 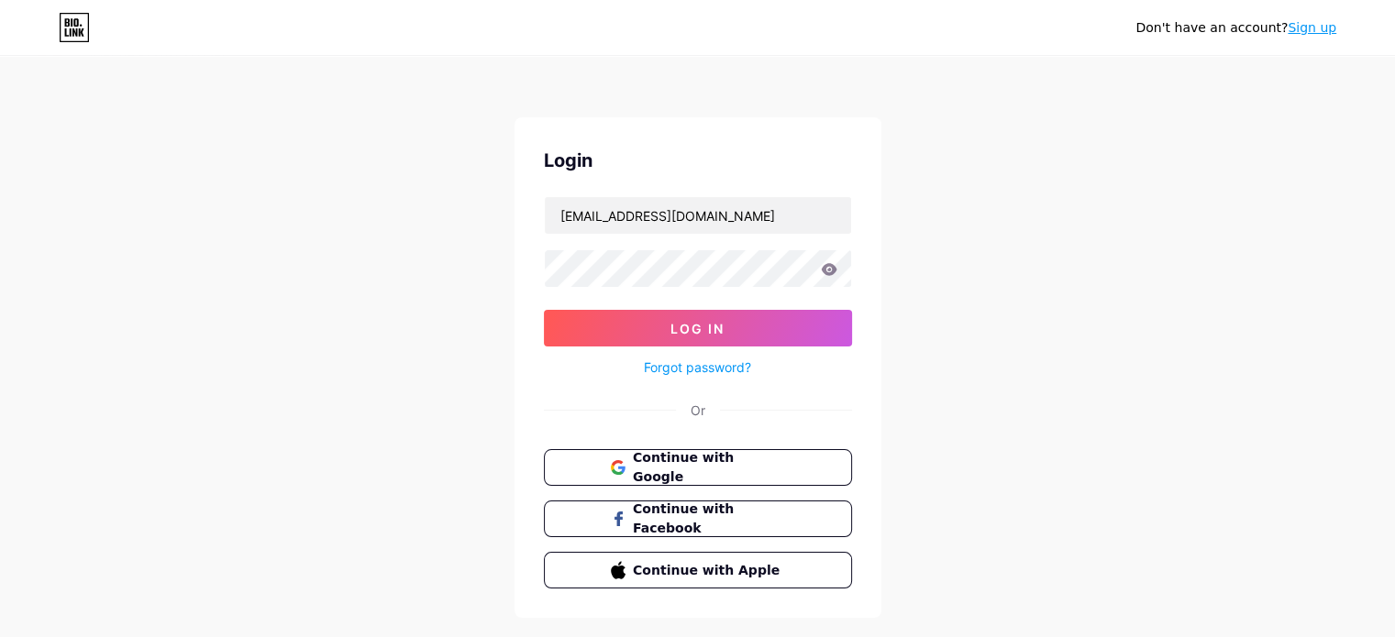 I want to click on button: Continue with Facebook, so click(x=698, y=519).